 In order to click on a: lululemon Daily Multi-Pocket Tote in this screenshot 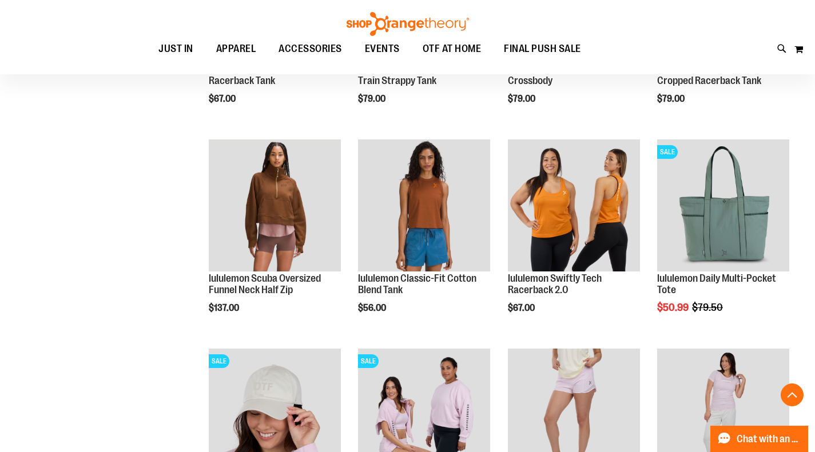, I will do `click(717, 284)`.